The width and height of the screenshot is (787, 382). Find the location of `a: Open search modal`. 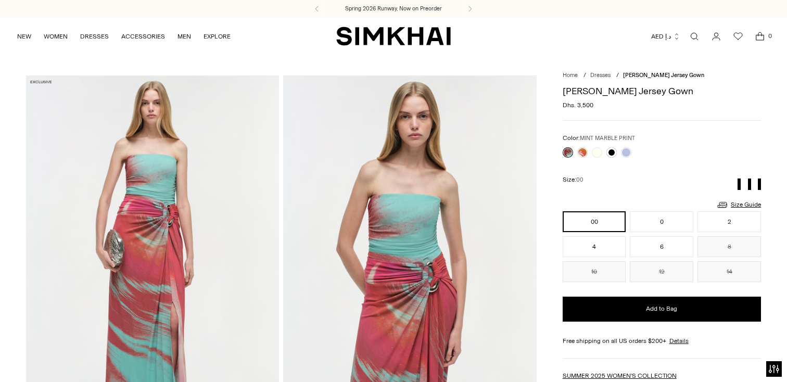

a: Open search modal is located at coordinates (694, 36).